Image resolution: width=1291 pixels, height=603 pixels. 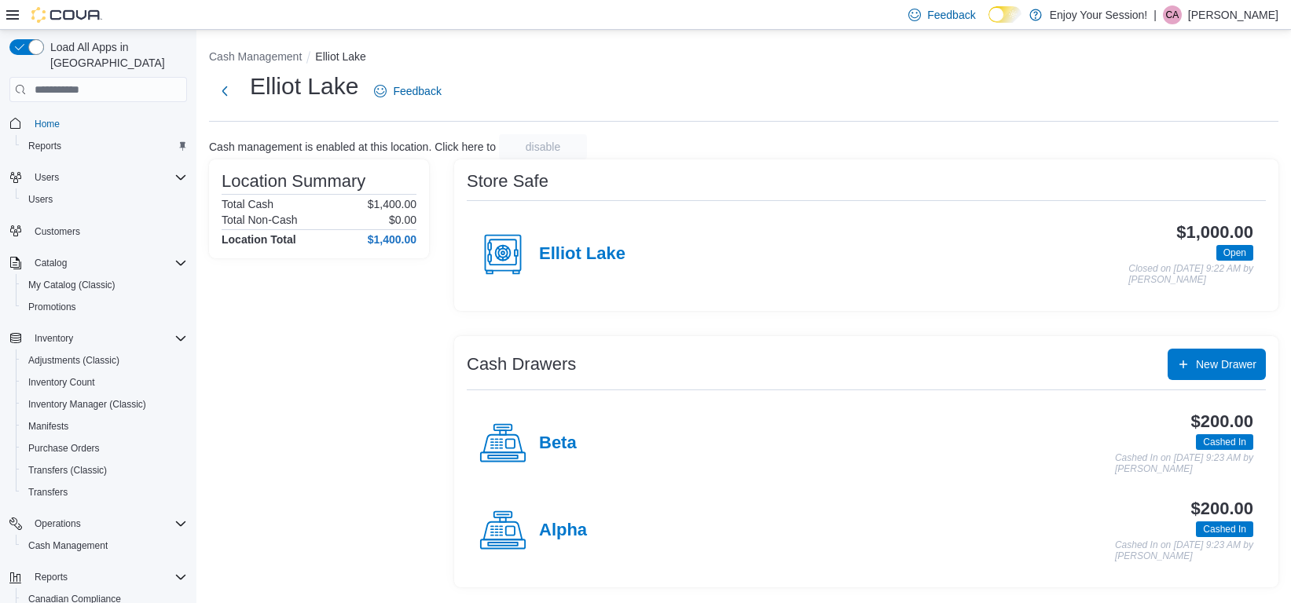 I want to click on button: Next, so click(x=225, y=91).